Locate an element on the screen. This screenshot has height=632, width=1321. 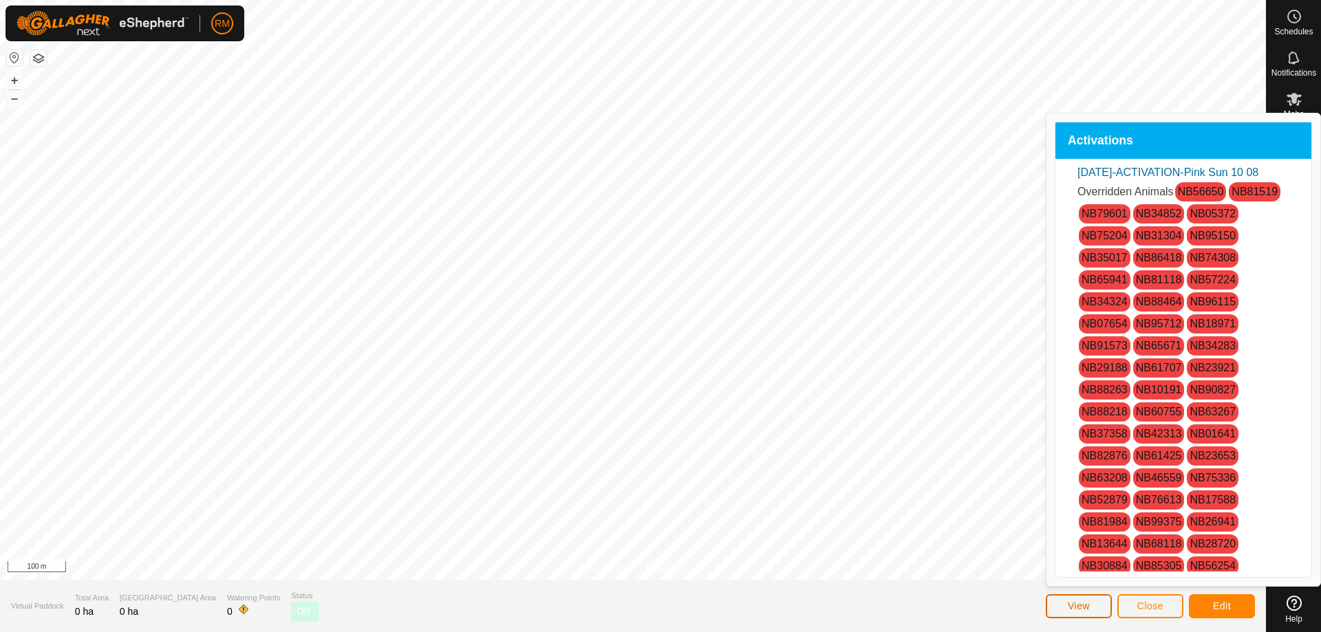
a: NB23653 is located at coordinates (1212, 455).